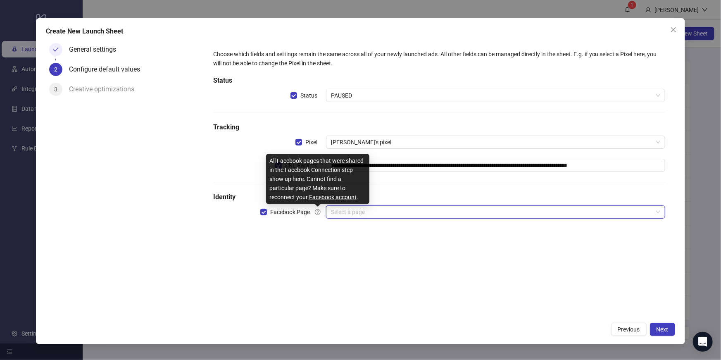 The width and height of the screenshot is (721, 360). What do you see at coordinates (56, 89) in the screenshot?
I see `span: 3` at bounding box center [56, 89].